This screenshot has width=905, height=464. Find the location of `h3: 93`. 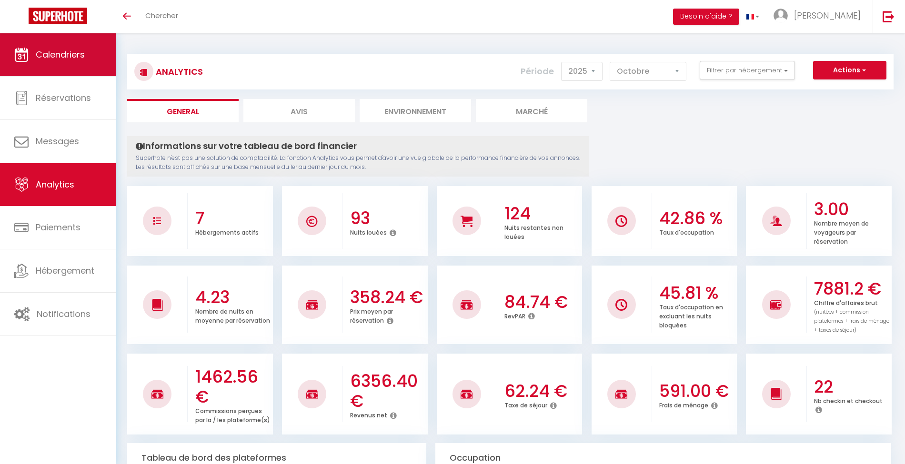

h3: 93 is located at coordinates (388, 219).